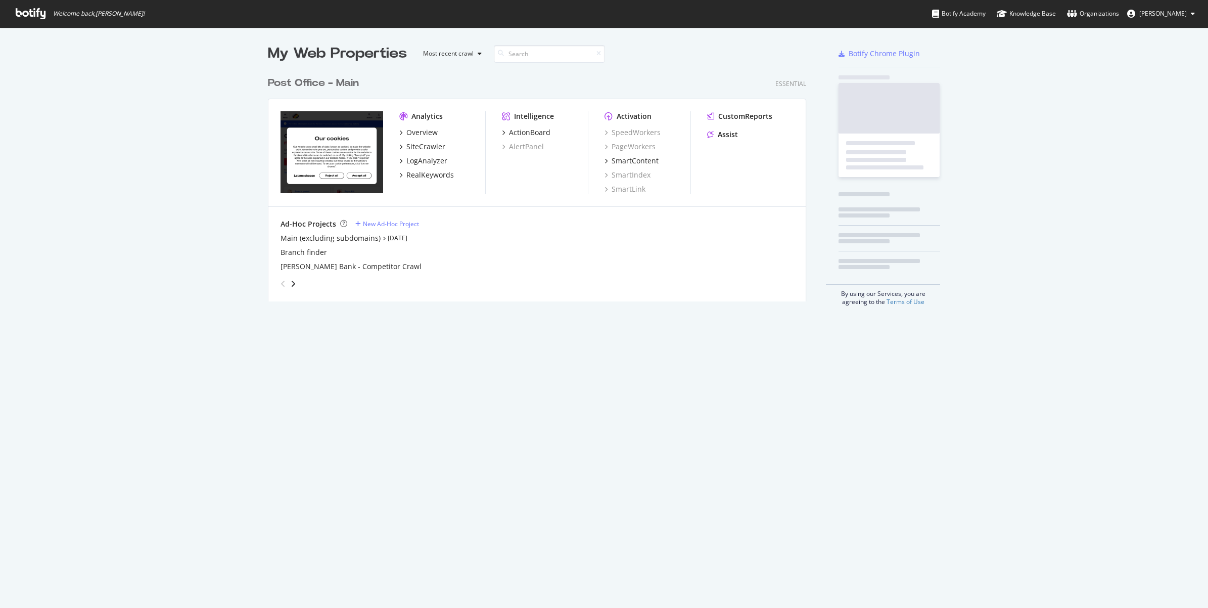 This screenshot has width=1208, height=608. Describe the element at coordinates (419, 132) in the screenshot. I see `a: Overview` at that location.